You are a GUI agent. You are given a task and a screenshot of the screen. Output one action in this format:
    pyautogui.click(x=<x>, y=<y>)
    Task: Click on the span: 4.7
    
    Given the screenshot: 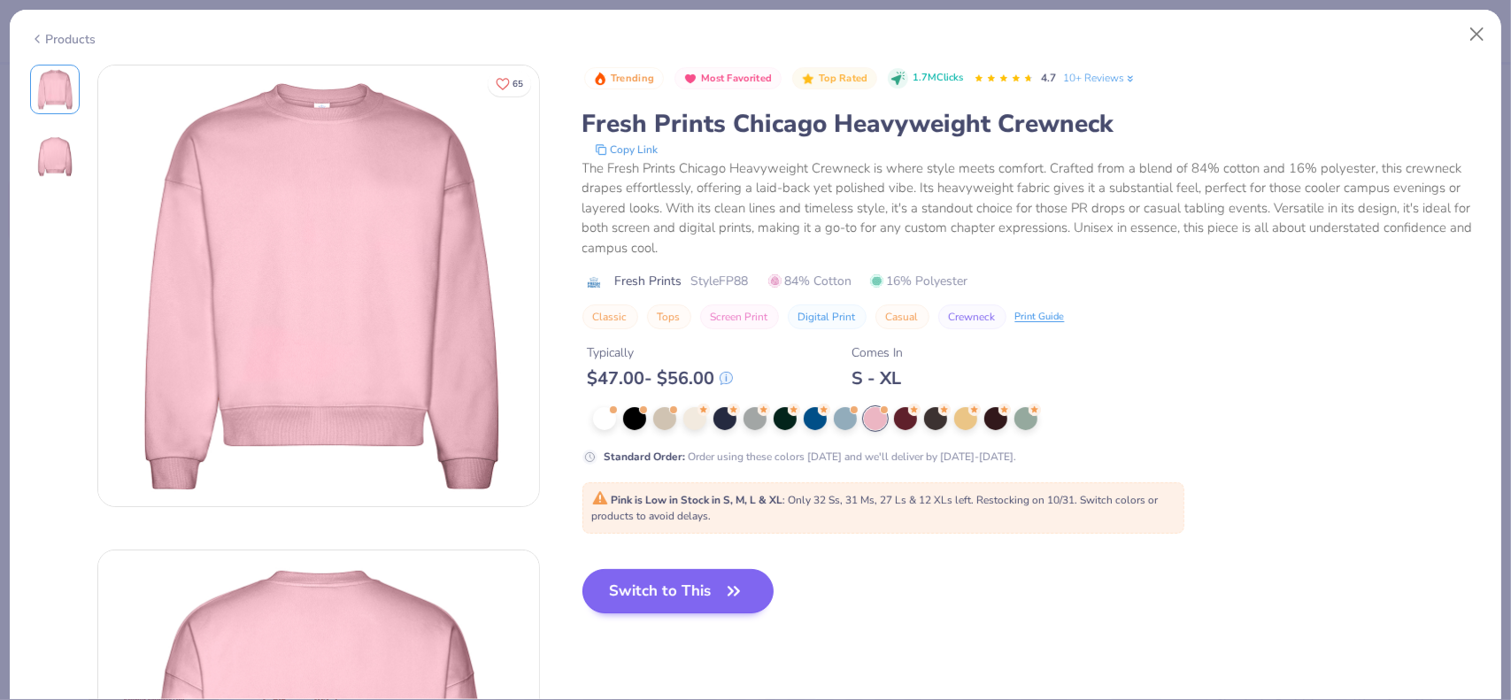 What is the action you would take?
    pyautogui.click(x=1048, y=78)
    